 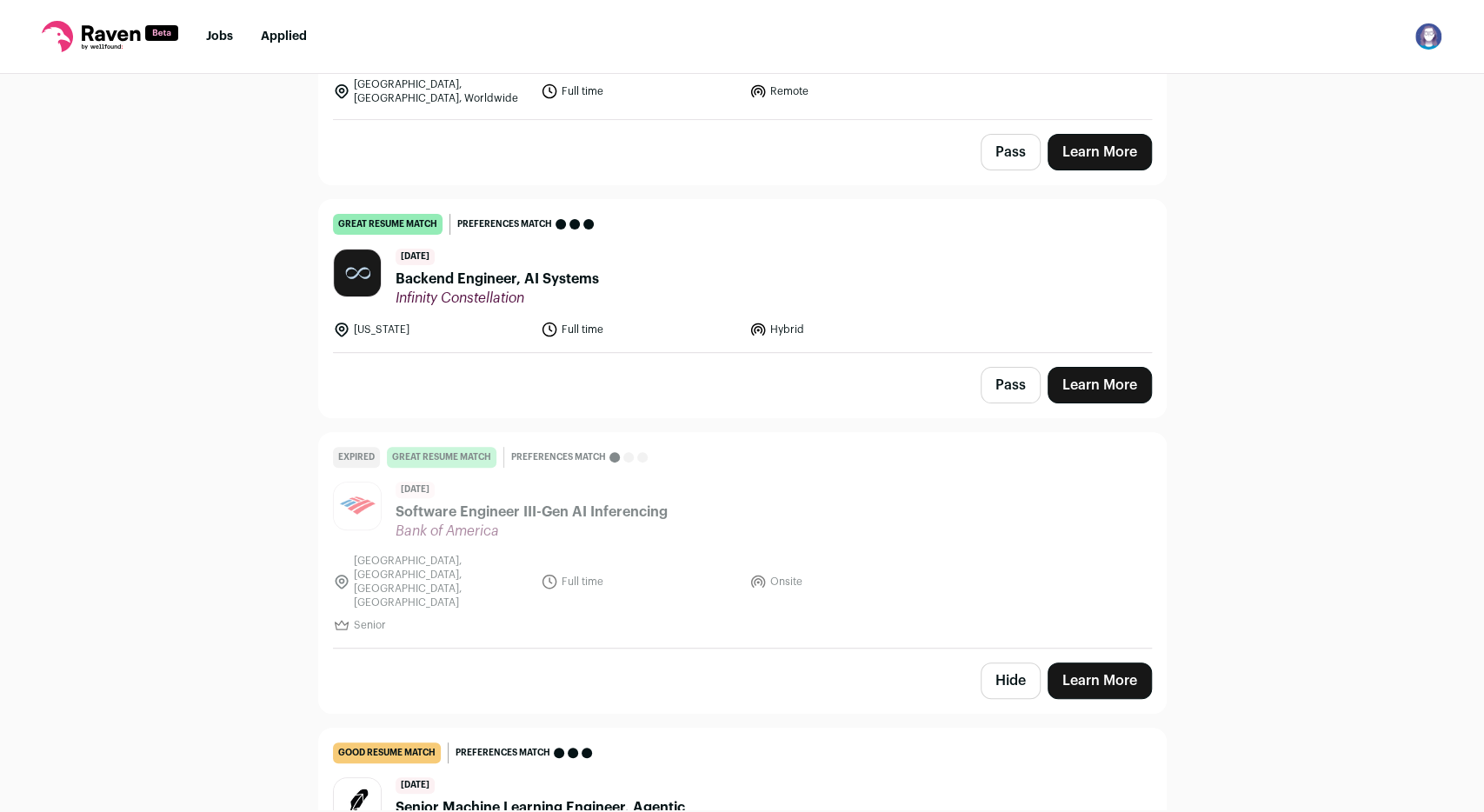 I want to click on span: Infinity Constellation, so click(x=497, y=298).